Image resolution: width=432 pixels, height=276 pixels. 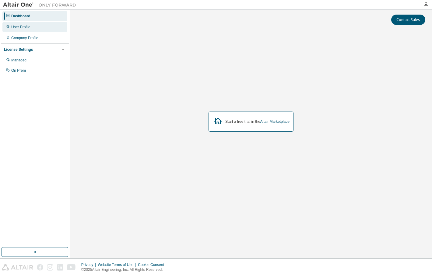 I want to click on div: Company Profile, so click(x=25, y=38).